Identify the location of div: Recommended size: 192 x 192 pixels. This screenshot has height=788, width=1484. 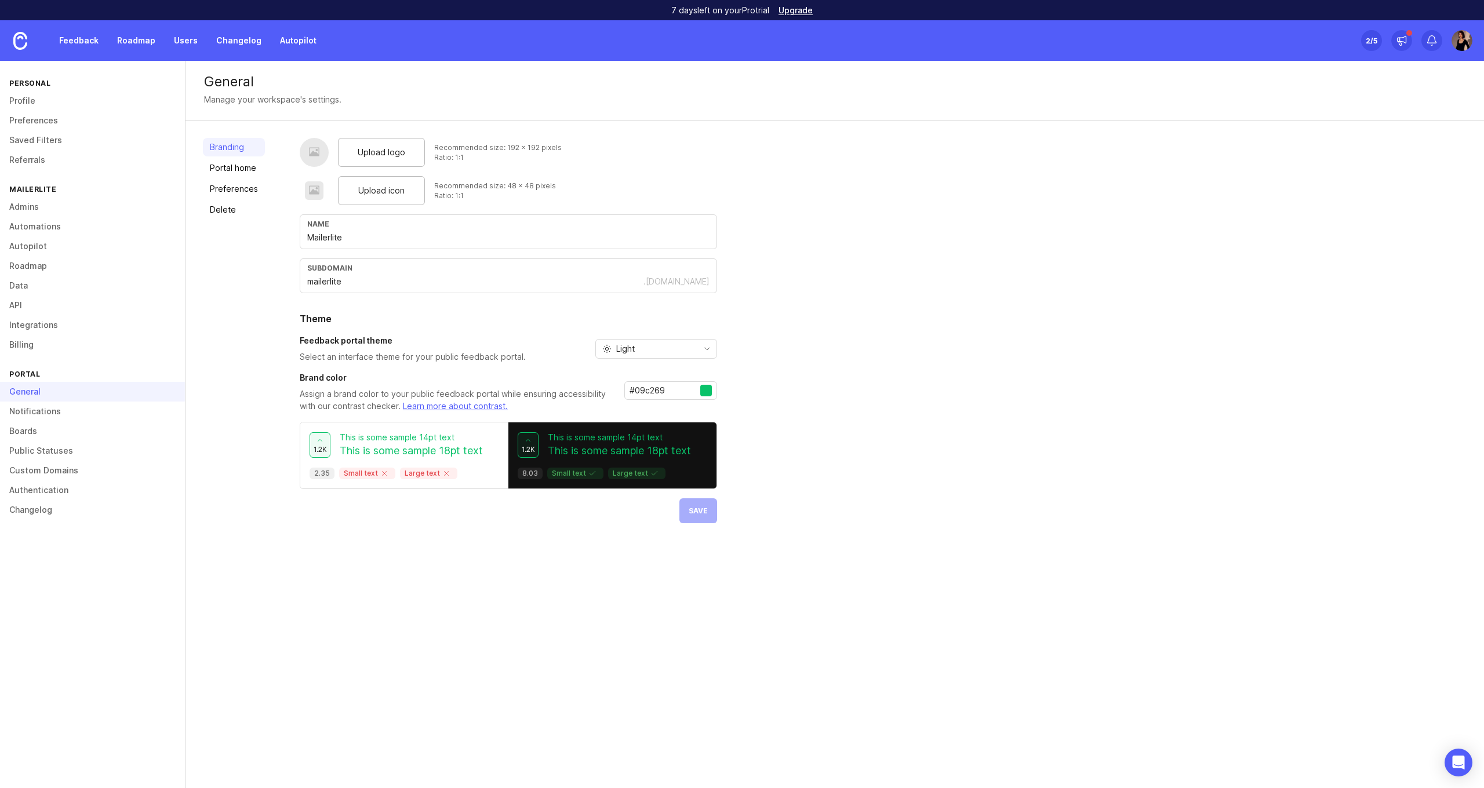
(498, 147).